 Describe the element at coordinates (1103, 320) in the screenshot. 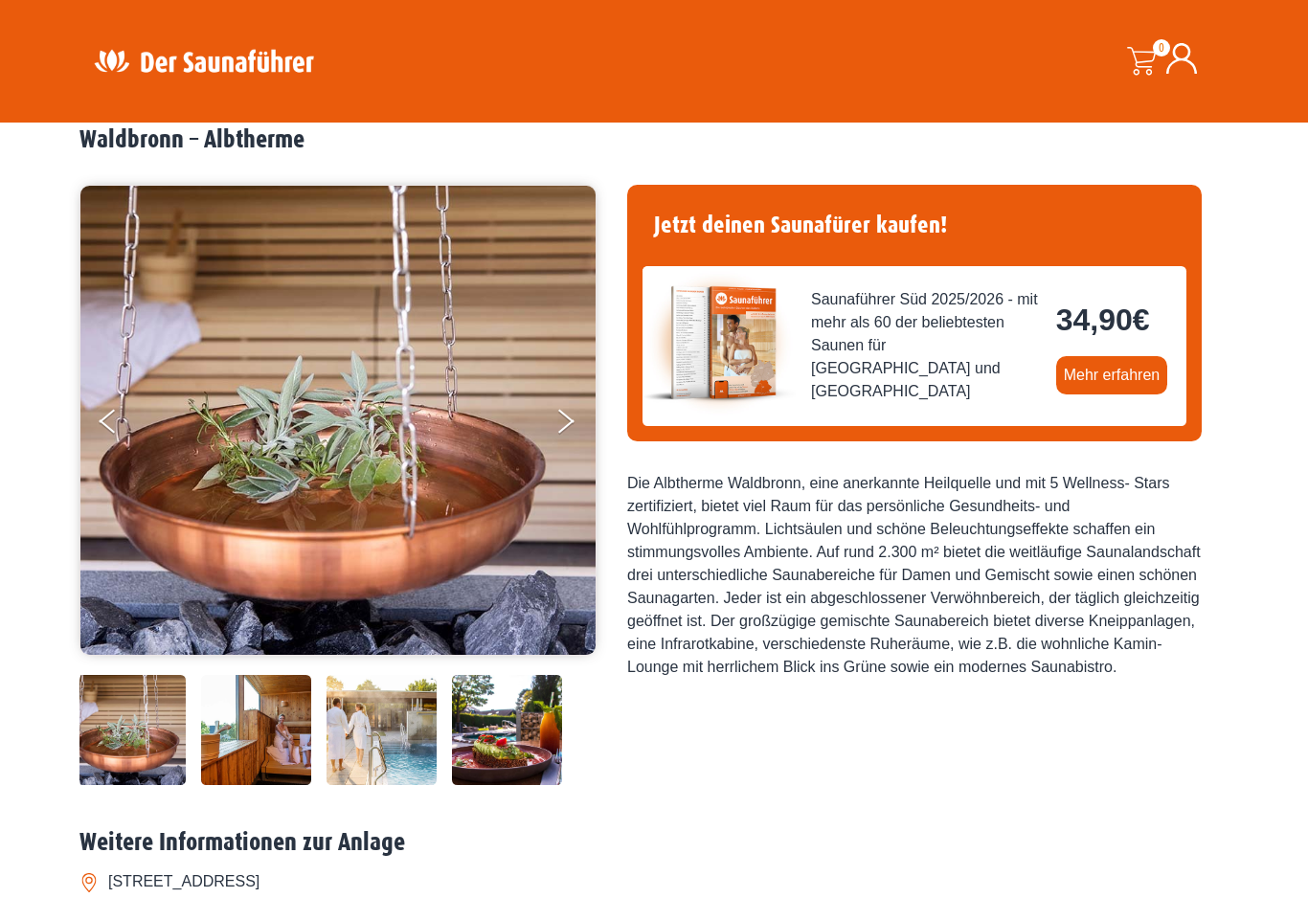

I see `bdi: 34,90` at that location.